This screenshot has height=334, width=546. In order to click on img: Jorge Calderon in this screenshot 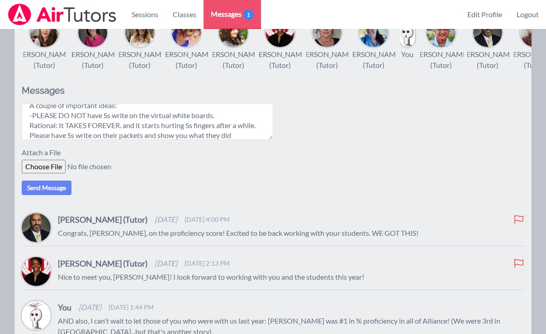, I will do `click(441, 33)`.